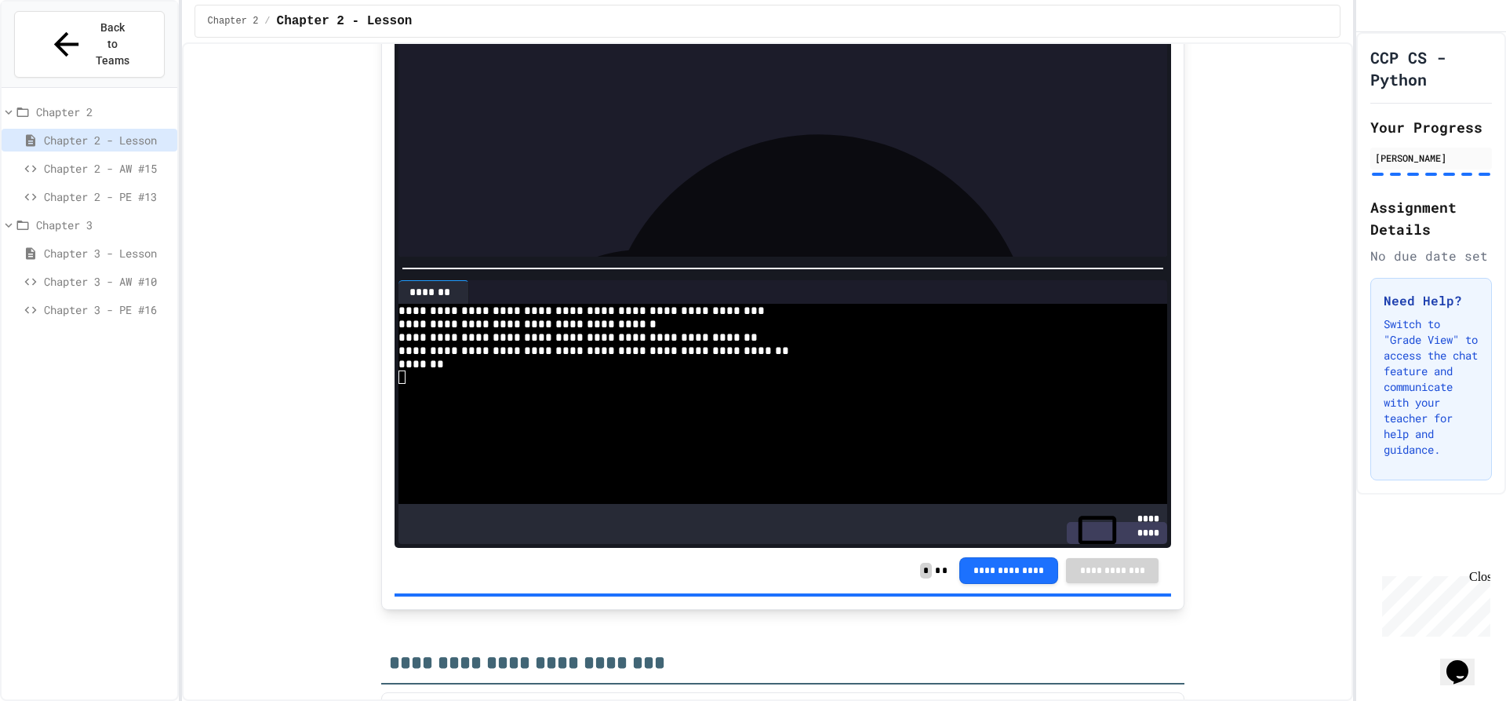  Describe the element at coordinates (1431, 127) in the screenshot. I see `h2: Your Progress` at that location.